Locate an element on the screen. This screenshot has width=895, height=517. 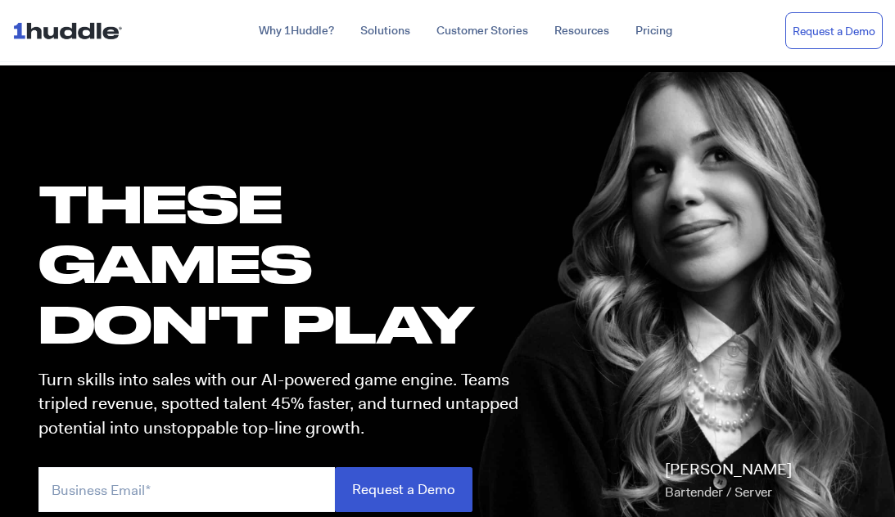
a: Pricing is located at coordinates (653, 31).